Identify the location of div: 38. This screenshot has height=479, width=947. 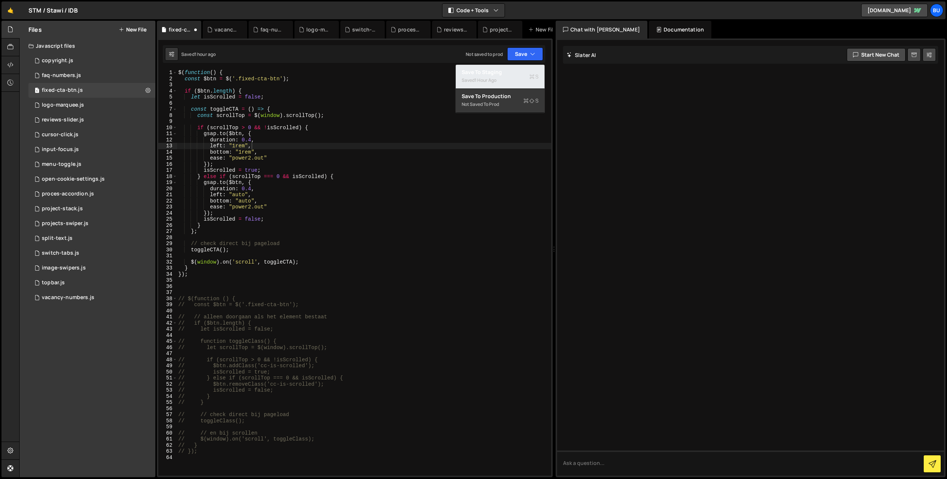
(168, 299).